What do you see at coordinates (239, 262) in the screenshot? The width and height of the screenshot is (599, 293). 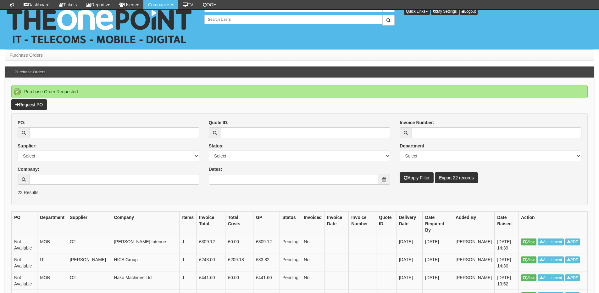 I see `td: £209.18` at bounding box center [239, 262].